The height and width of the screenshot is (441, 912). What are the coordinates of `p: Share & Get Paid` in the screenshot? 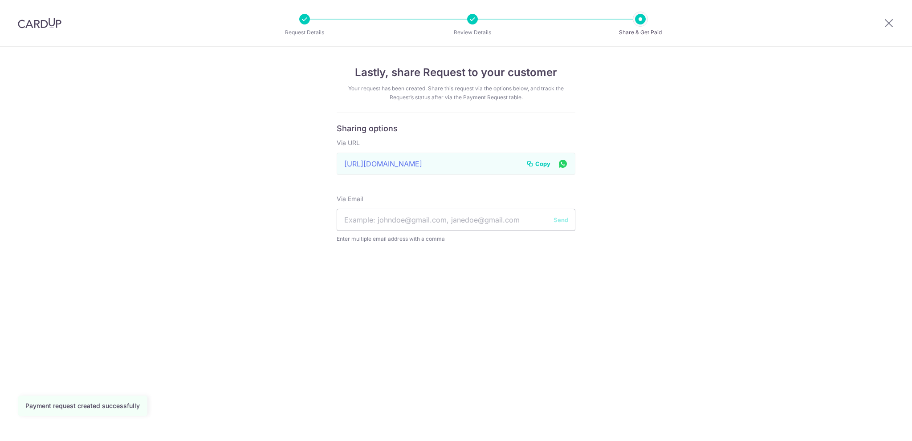 It's located at (640, 32).